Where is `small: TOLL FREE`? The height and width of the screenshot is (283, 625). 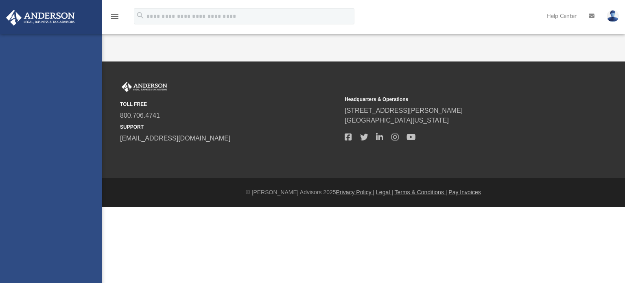
small: TOLL FREE is located at coordinates (229, 104).